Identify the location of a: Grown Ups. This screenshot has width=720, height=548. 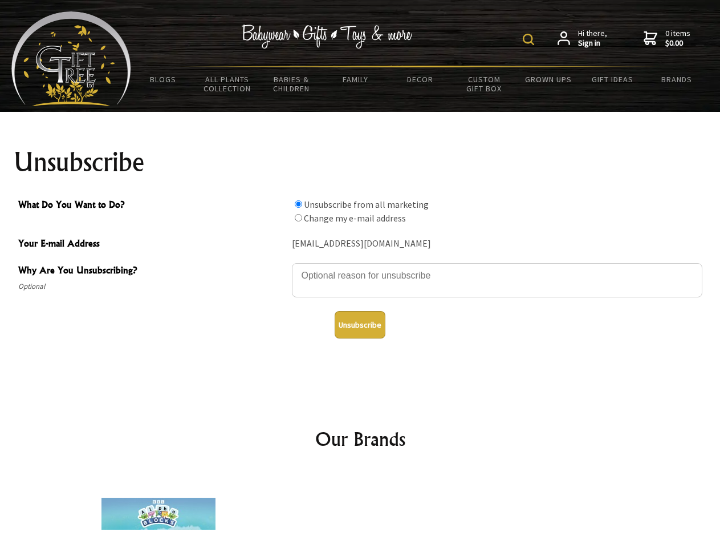
(548, 79).